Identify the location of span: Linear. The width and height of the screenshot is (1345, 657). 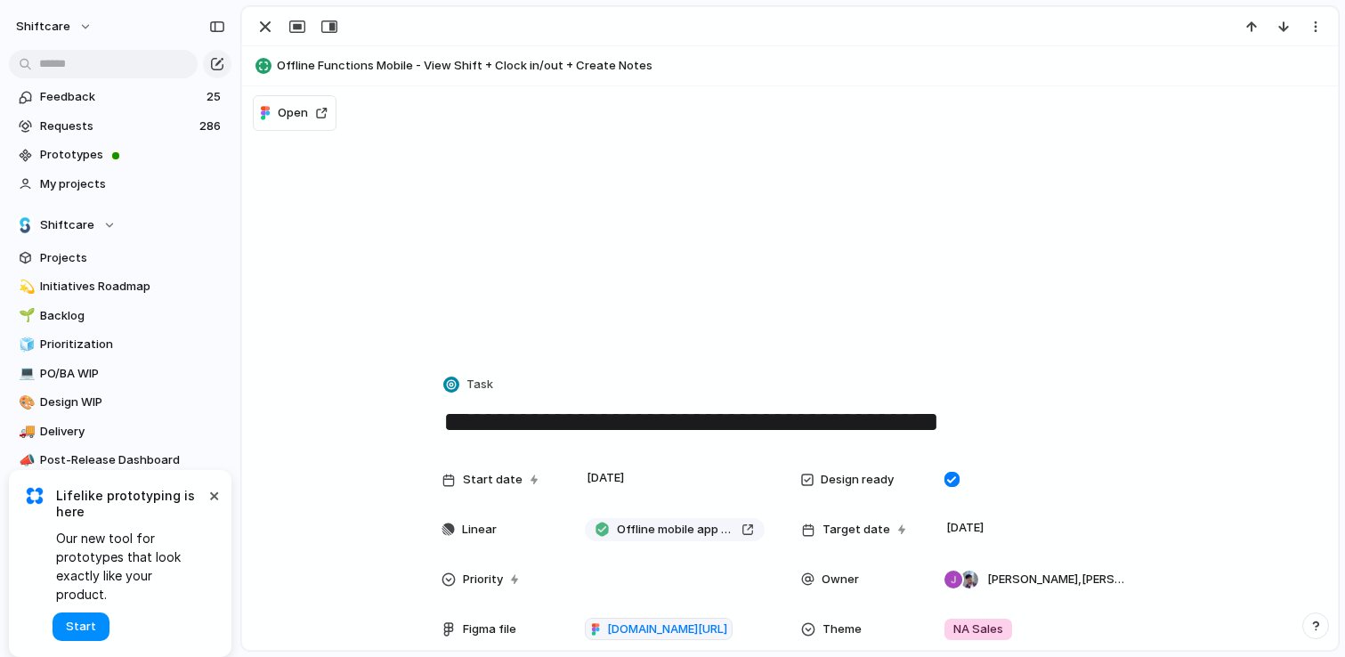
(479, 530).